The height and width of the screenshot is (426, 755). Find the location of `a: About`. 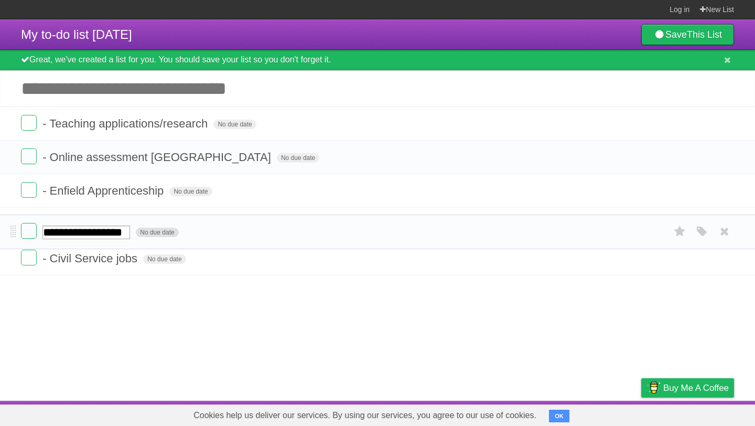

a: About is located at coordinates (513, 413).